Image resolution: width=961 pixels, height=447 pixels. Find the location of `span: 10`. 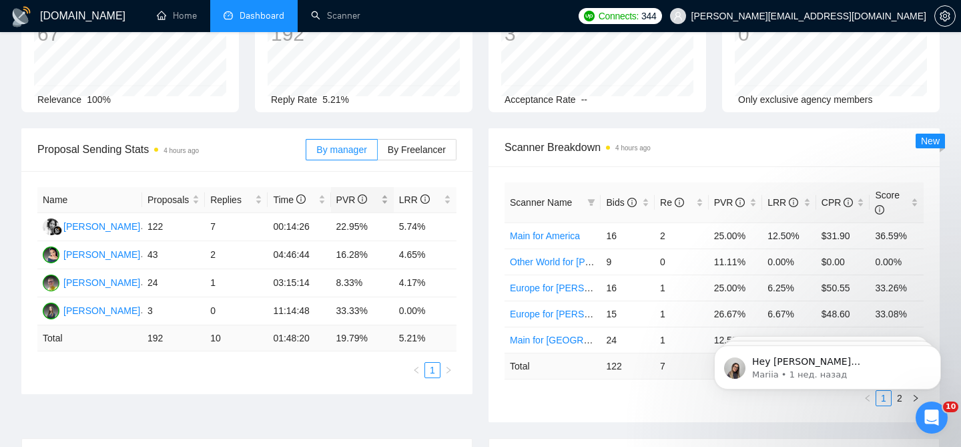

span: 10 is located at coordinates (951, 407).